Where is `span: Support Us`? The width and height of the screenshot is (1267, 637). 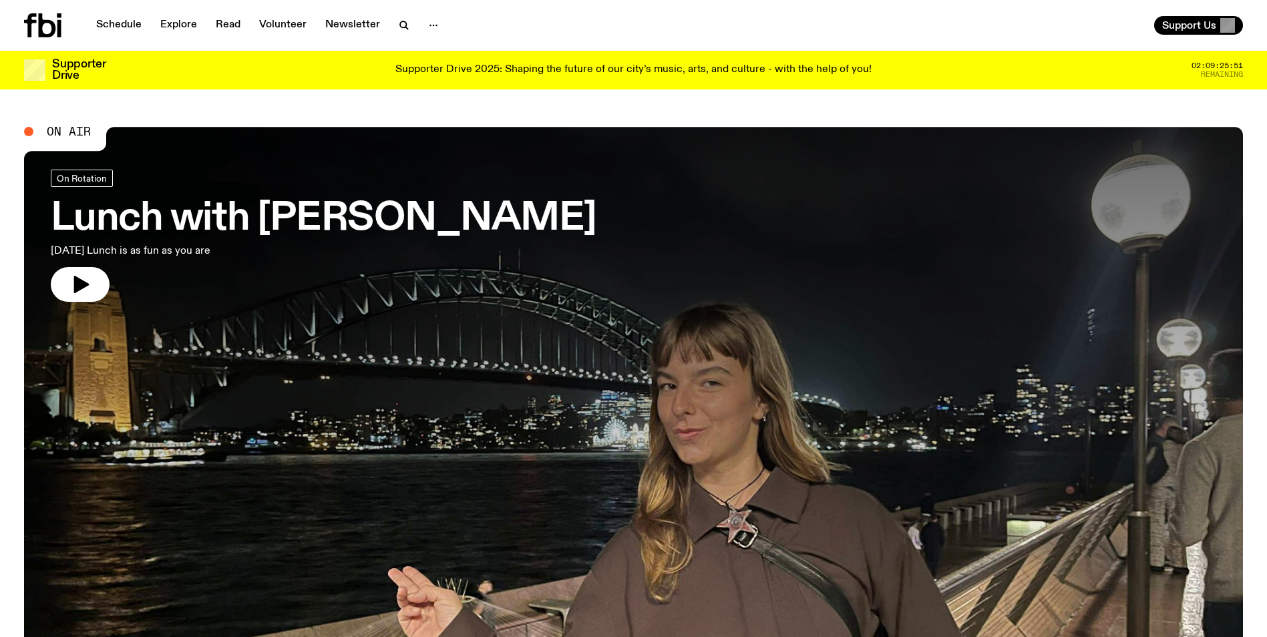 span: Support Us is located at coordinates (1189, 25).